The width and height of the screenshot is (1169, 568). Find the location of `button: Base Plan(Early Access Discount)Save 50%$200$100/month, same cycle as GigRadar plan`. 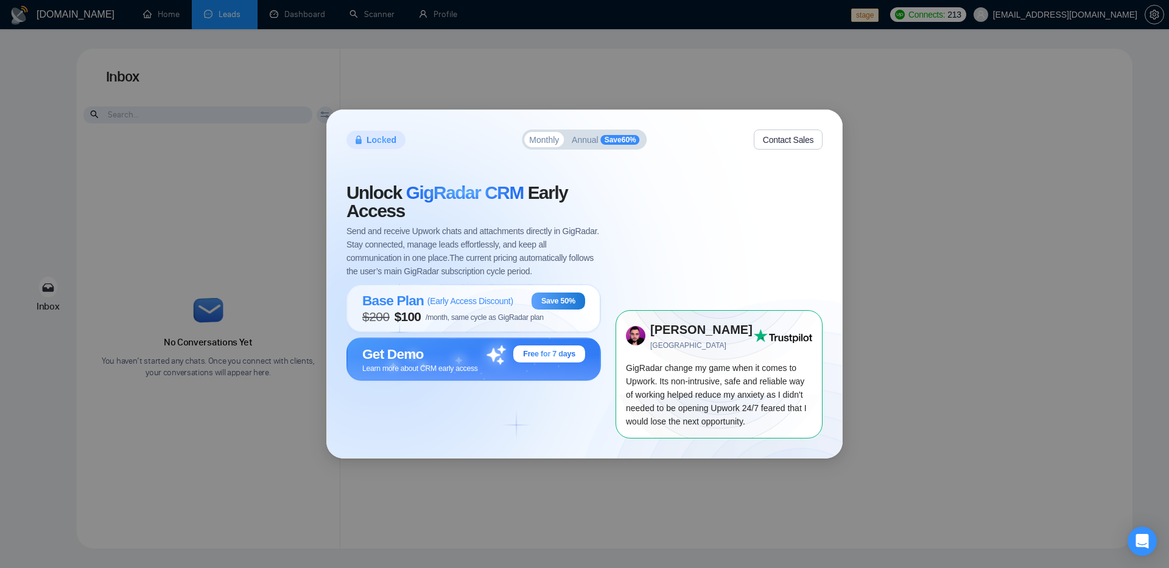

button: Base Plan(Early Access Discount)Save 50%$200$100/month, same cycle as GigRadar plan is located at coordinates (474, 310).